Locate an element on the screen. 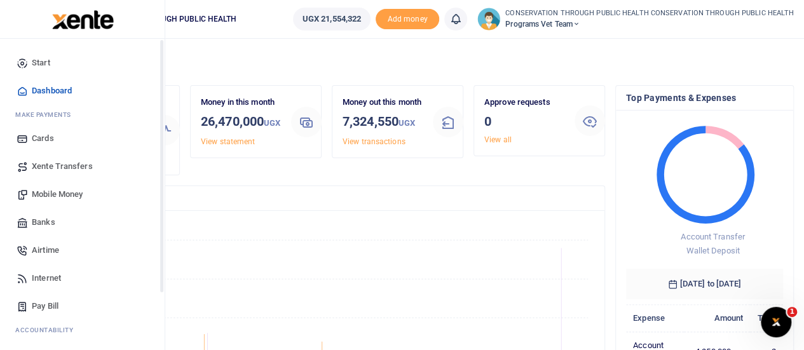 The height and width of the screenshot is (350, 804). li: Wallet ballance is located at coordinates (332, 19).